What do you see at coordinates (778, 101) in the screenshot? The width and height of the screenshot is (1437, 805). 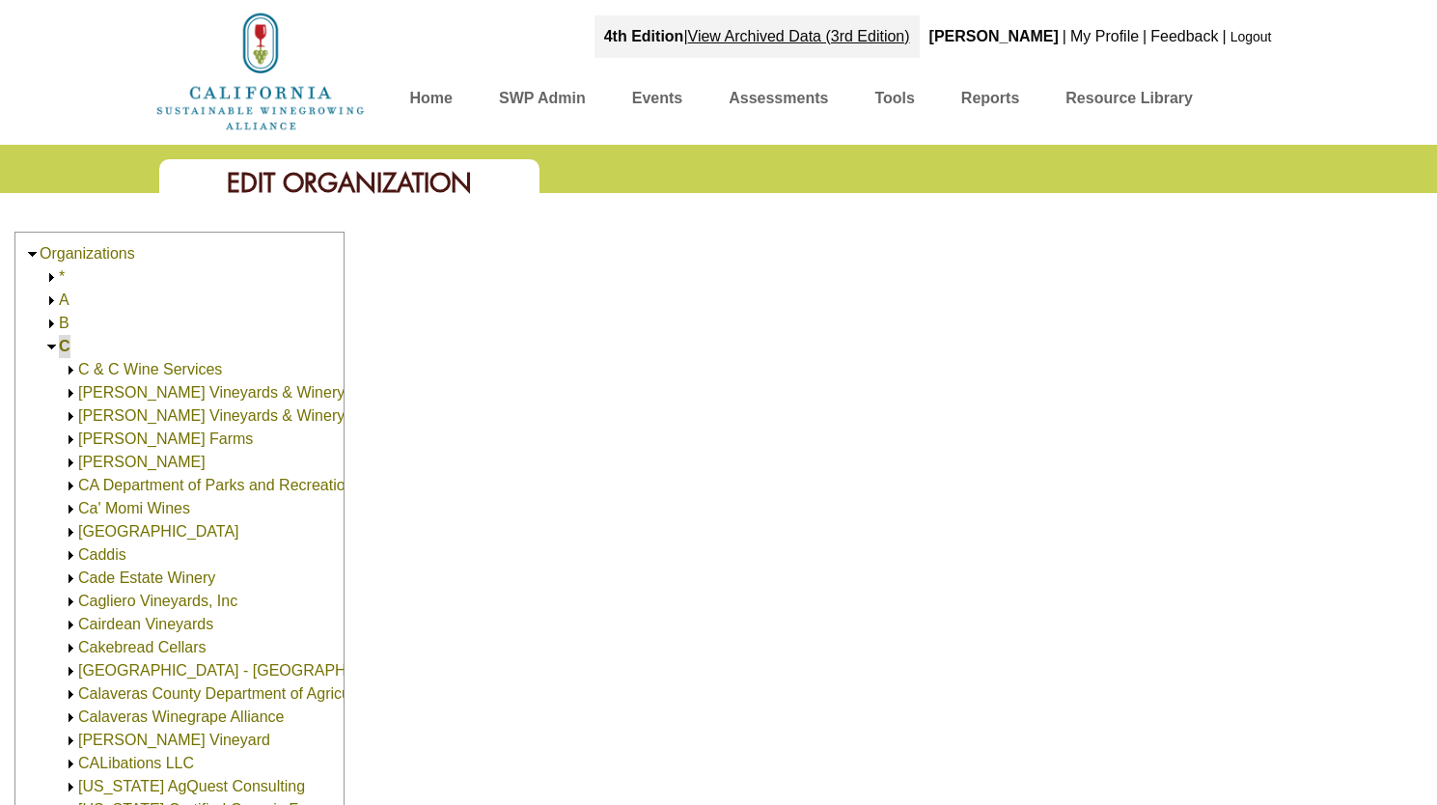 I see `a: Assessments` at bounding box center [778, 101].